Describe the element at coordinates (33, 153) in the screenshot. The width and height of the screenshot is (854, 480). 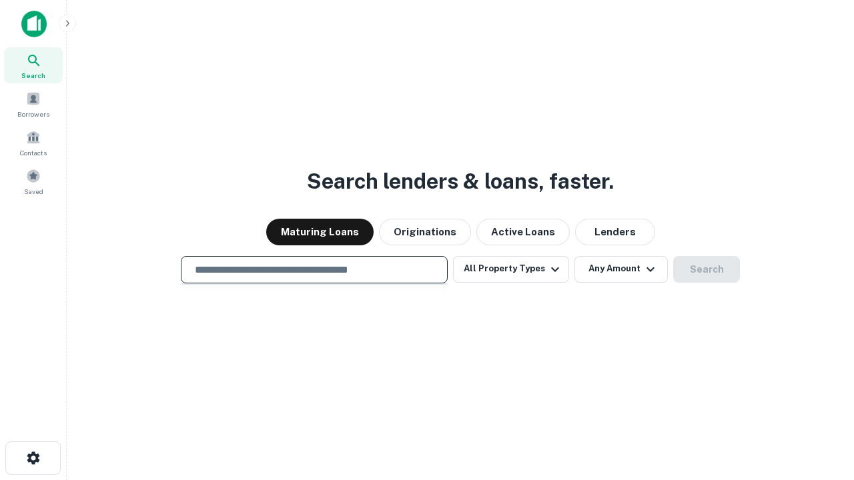
I see `span: Contacts` at that location.